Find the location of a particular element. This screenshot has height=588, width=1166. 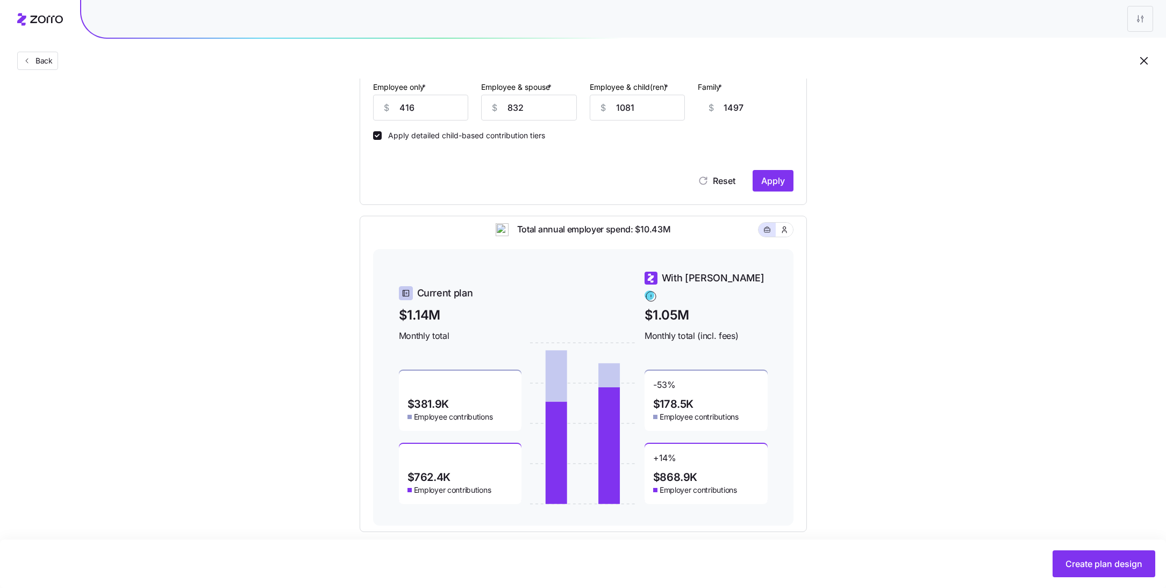

button: Back is located at coordinates (38, 61).